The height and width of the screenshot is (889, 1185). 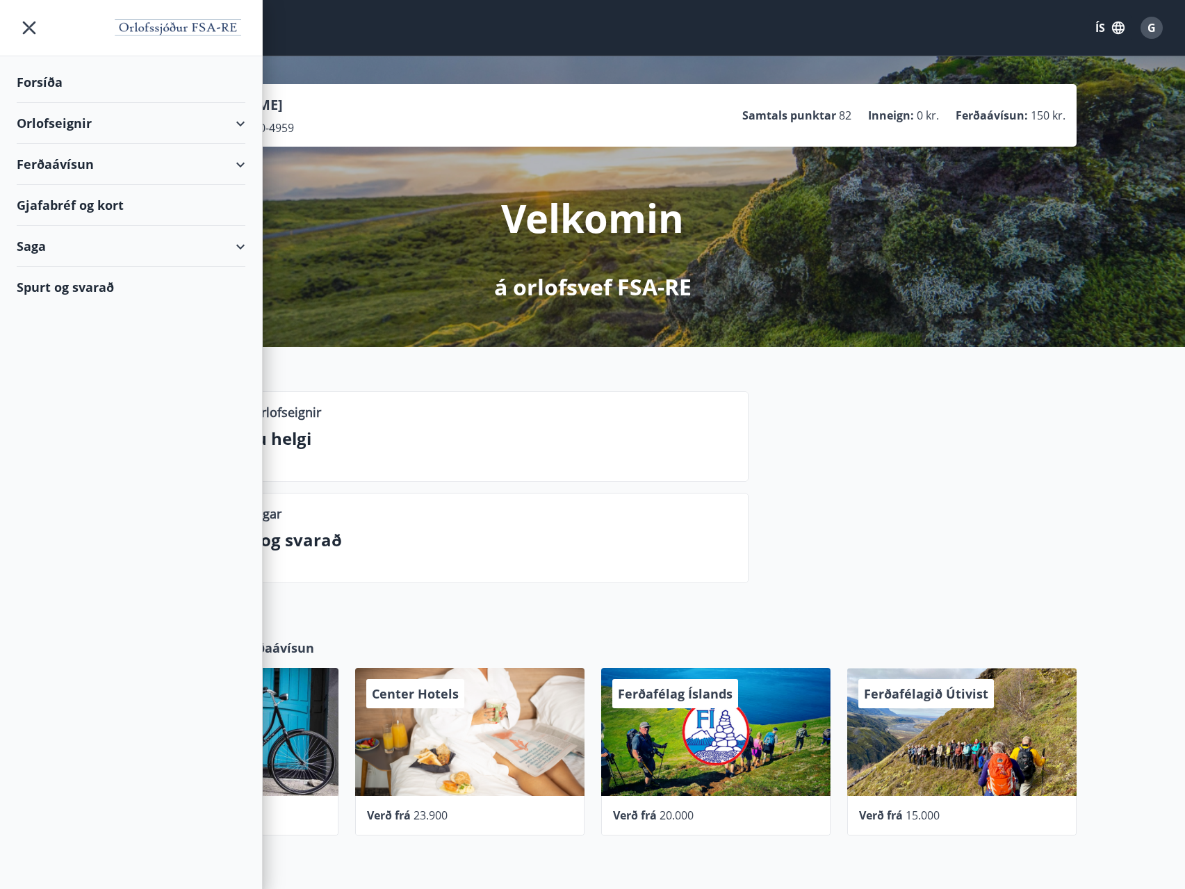 I want to click on p: Næstu helgi, so click(x=474, y=438).